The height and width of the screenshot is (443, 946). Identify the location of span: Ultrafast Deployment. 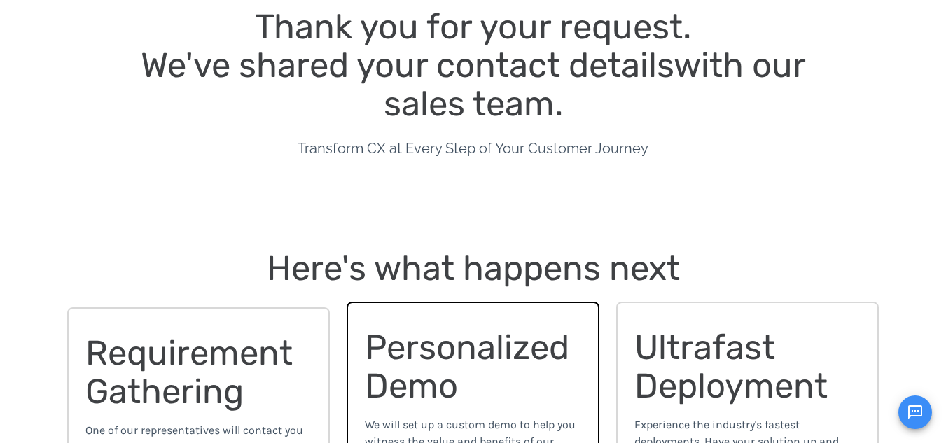
(731, 366).